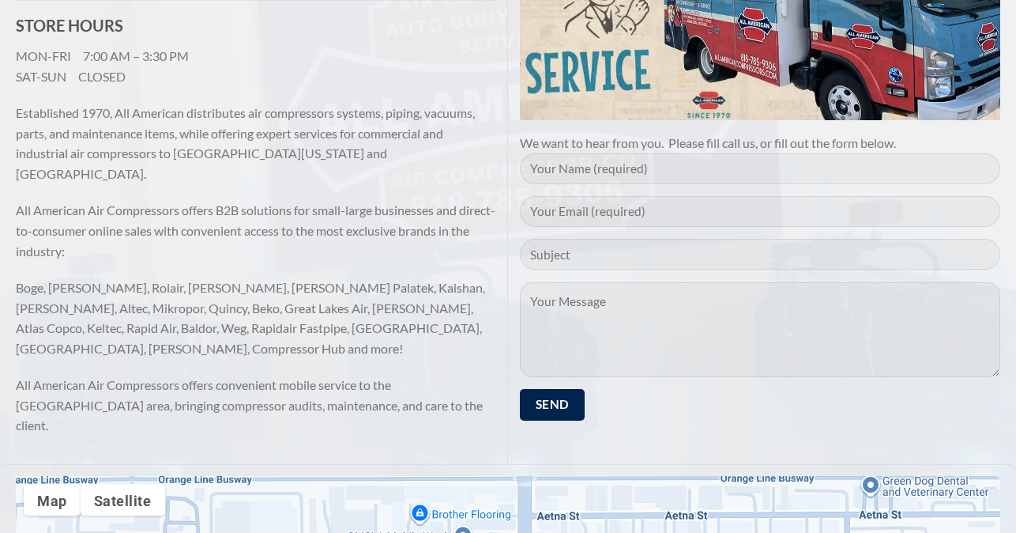 The width and height of the screenshot is (1016, 533). I want to click on input: Send, so click(552, 404).